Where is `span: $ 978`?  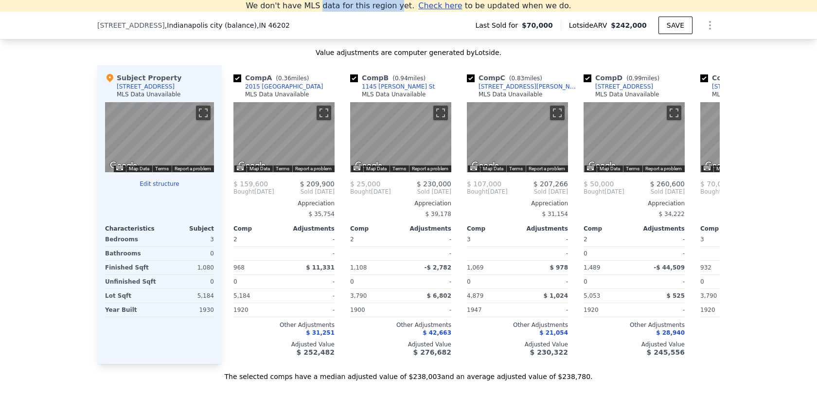
span: $ 978 is located at coordinates (559, 268).